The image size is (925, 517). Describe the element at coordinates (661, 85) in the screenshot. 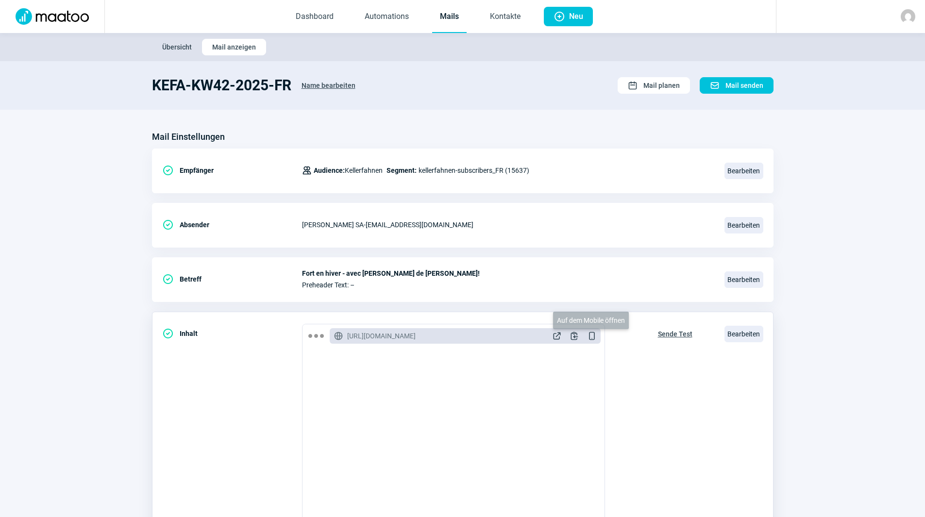

I see `span: Mail planen` at that location.